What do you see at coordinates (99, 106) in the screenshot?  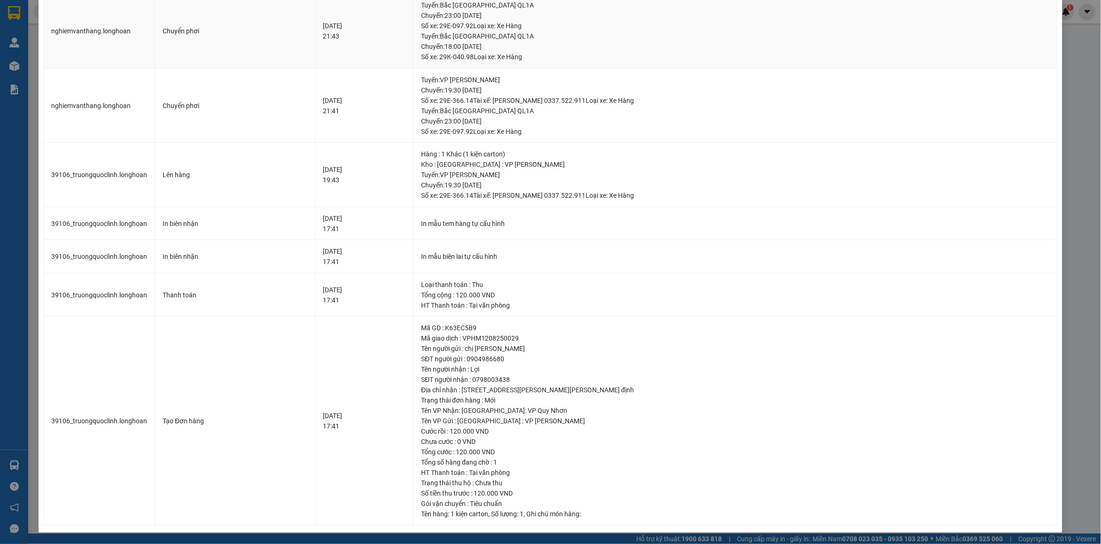 I see `td: nghiemvanthang.longhoan` at bounding box center [99, 106].